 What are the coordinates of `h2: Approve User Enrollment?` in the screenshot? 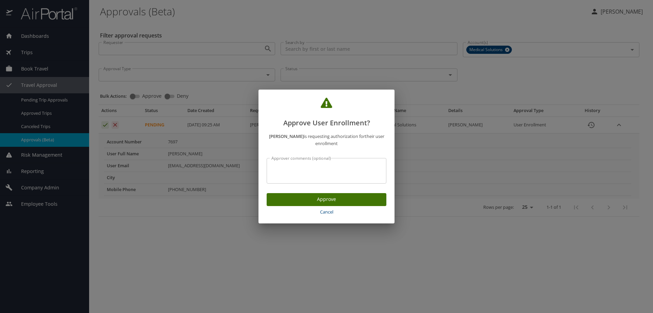 It's located at (327, 113).